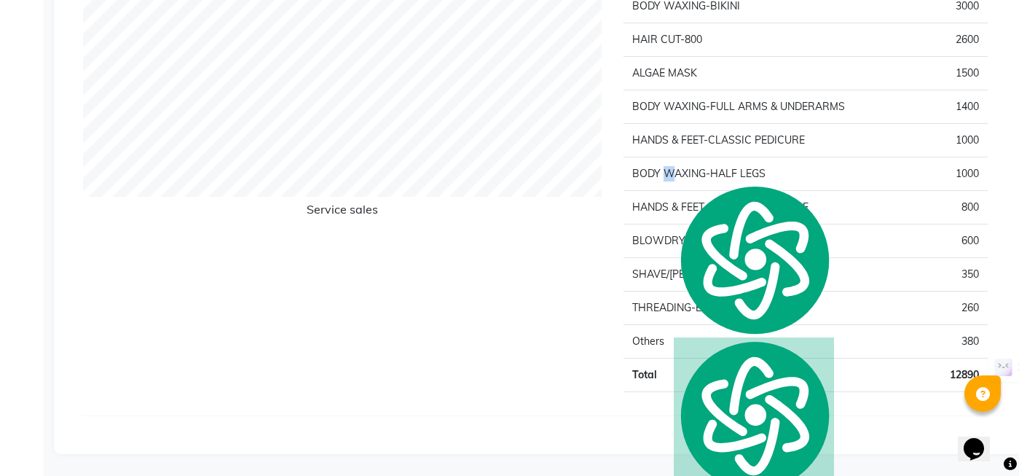  I want to click on td: 600, so click(941, 241).